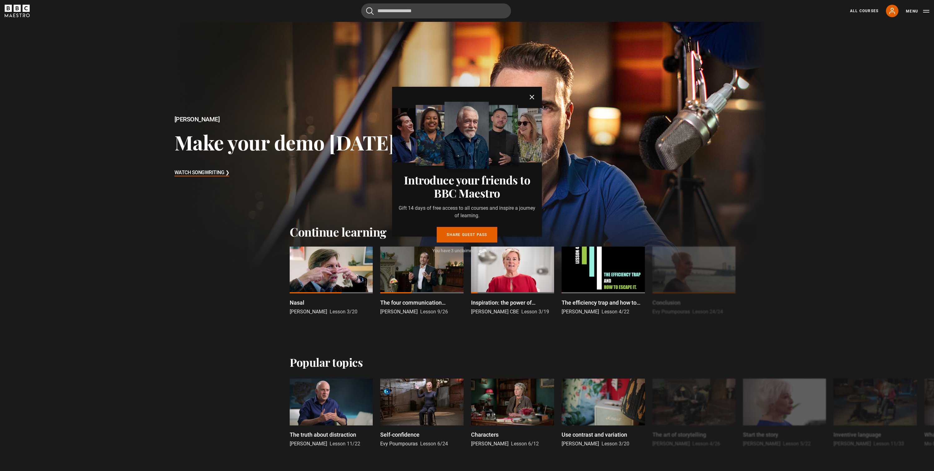  I want to click on p: The efficiency trap and how to escape it, so click(603, 303).